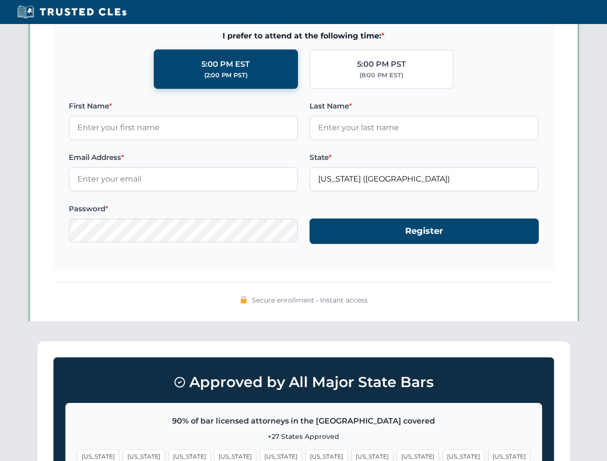  I want to click on button: Register, so click(424, 231).